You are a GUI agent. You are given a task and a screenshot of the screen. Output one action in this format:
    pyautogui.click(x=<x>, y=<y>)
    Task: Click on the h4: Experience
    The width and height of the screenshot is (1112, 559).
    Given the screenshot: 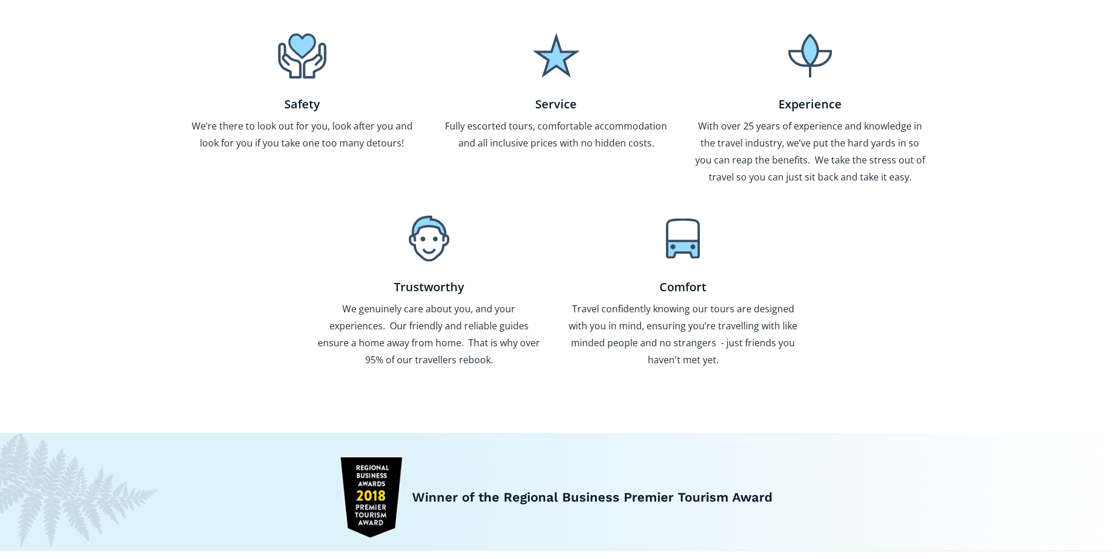 What is the action you would take?
    pyautogui.click(x=810, y=104)
    